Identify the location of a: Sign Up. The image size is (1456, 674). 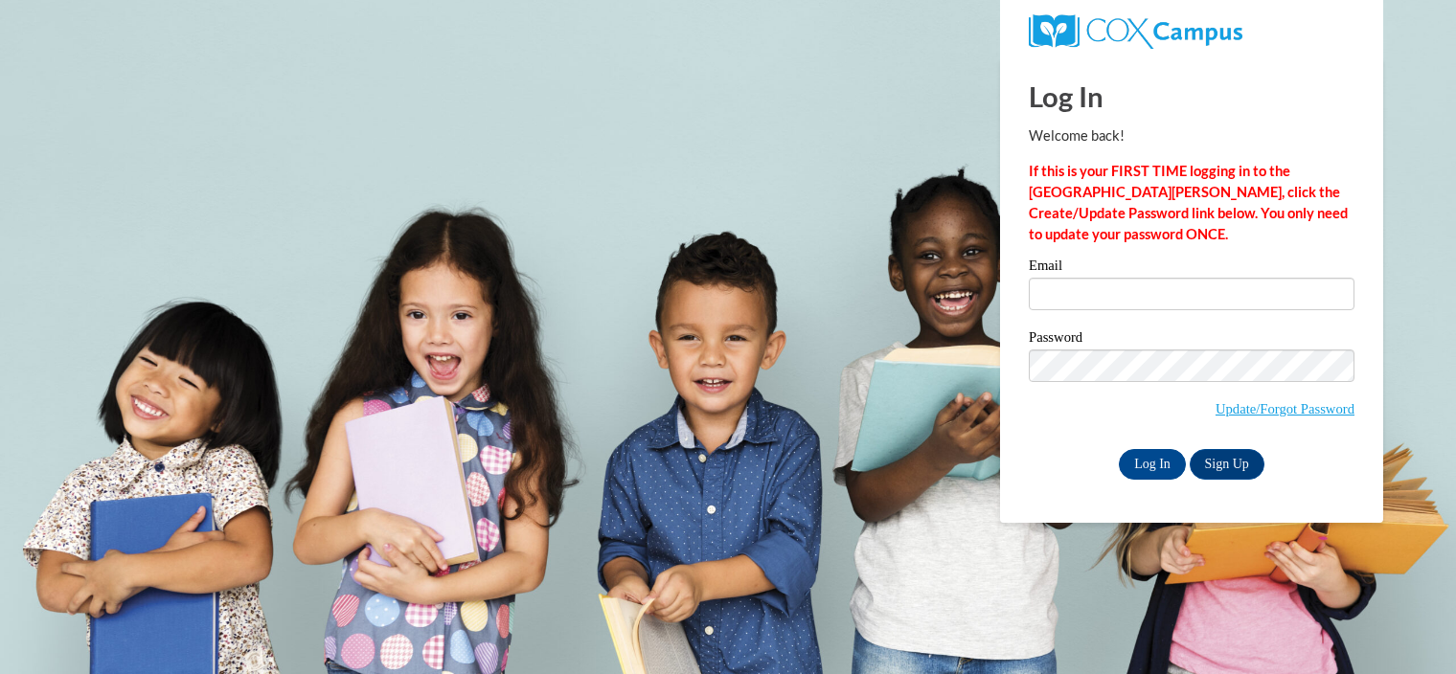
(1227, 465).